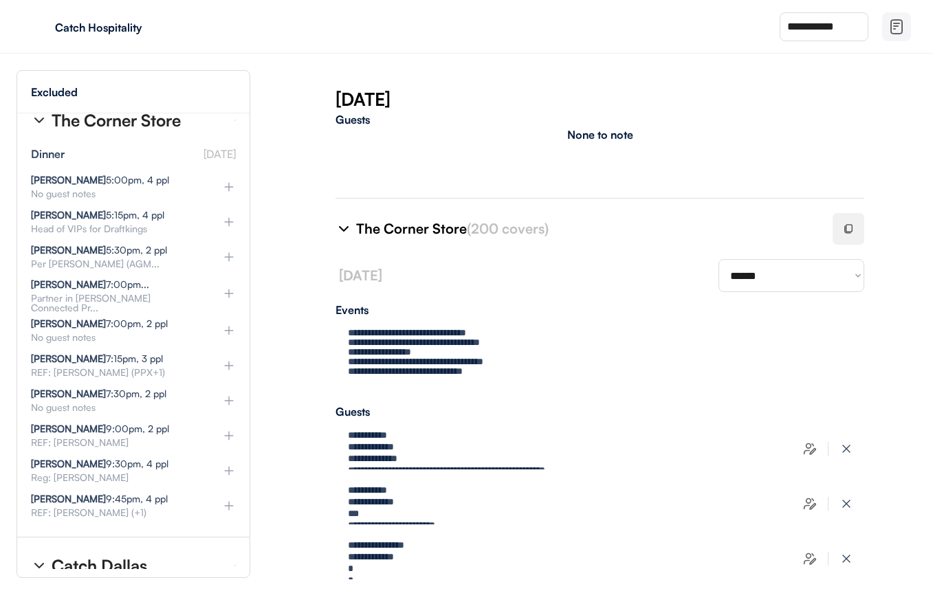 The width and height of the screenshot is (933, 602). Describe the element at coordinates (90, 285) in the screenshot. I see `div: 7:00pm...` at that location.